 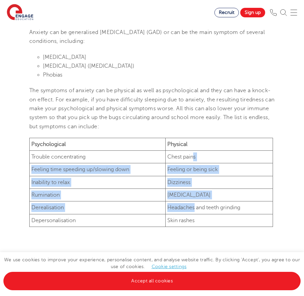 I want to click on td: Chest pains, so click(x=219, y=157).